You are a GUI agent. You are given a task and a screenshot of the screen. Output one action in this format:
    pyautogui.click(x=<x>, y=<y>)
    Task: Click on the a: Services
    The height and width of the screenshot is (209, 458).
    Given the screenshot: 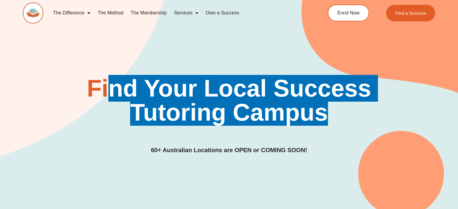 What is the action you would take?
    pyautogui.click(x=186, y=13)
    